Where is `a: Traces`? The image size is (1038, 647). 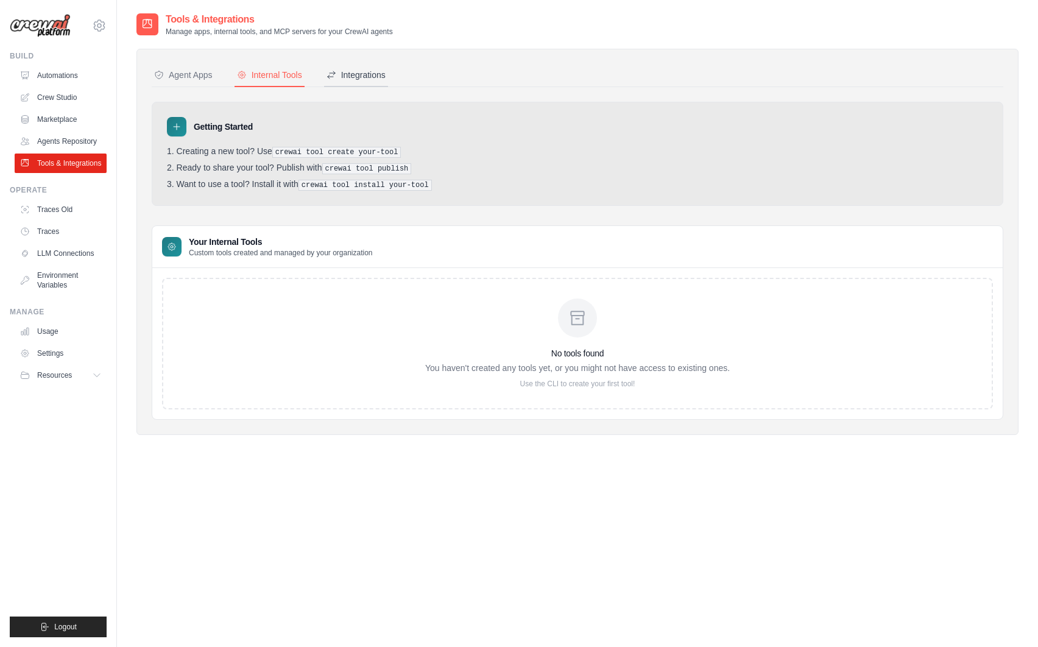 a: Traces is located at coordinates (60, 231).